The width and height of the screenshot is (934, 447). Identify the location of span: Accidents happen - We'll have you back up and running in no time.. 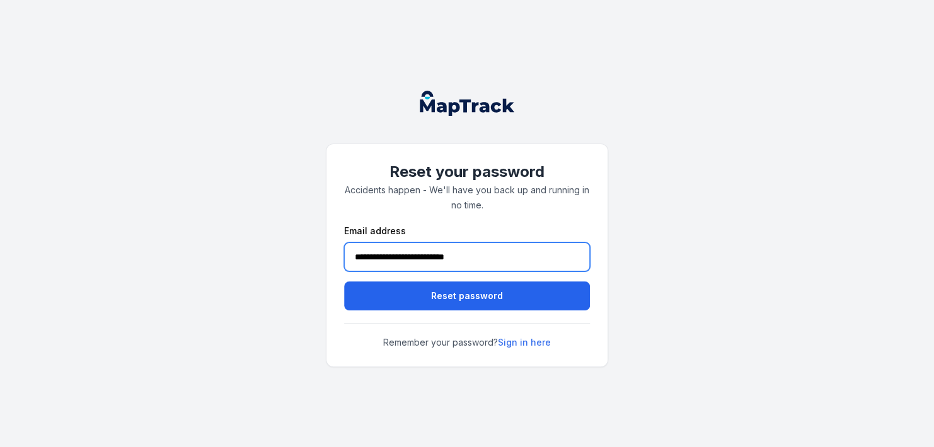
(467, 197).